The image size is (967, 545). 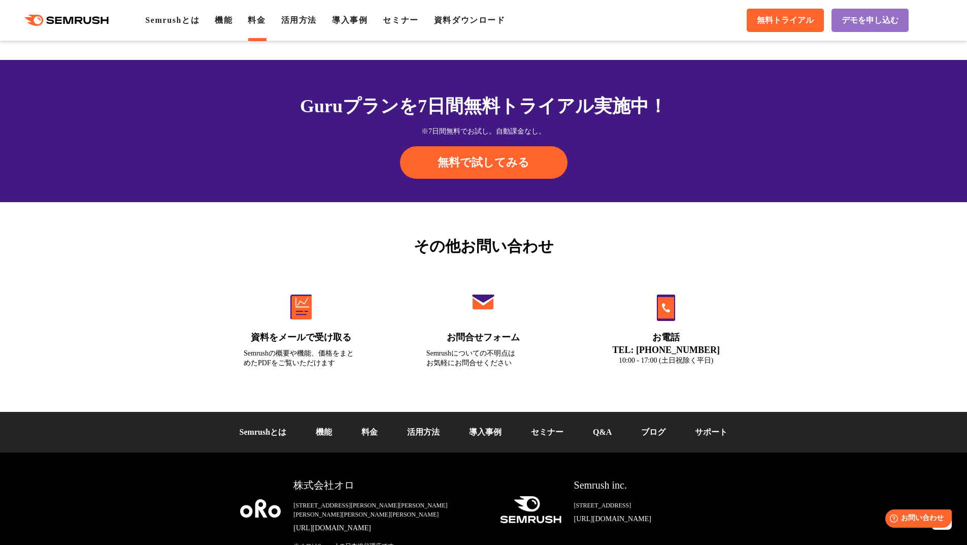 I want to click on span: 無料で試してみる, so click(x=483, y=162).